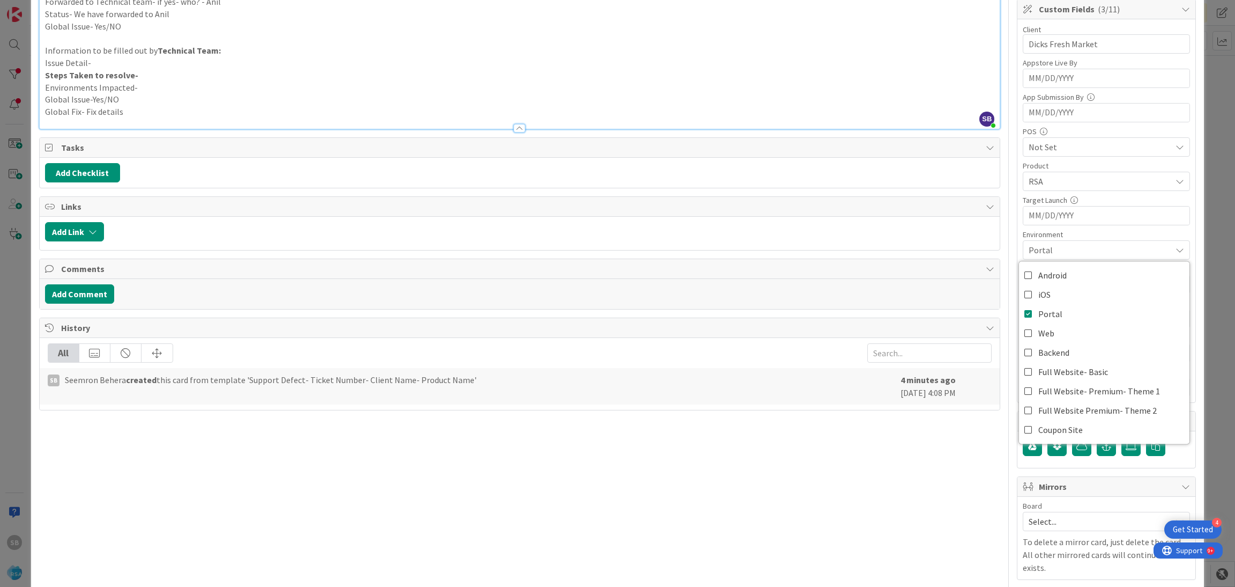 The image size is (1235, 587). What do you see at coordinates (1045, 294) in the screenshot?
I see `span: iOS` at bounding box center [1045, 294].